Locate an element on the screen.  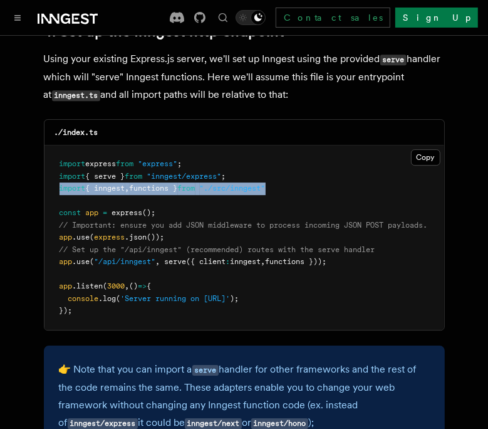
a: Sign Up is located at coordinates (437, 18).